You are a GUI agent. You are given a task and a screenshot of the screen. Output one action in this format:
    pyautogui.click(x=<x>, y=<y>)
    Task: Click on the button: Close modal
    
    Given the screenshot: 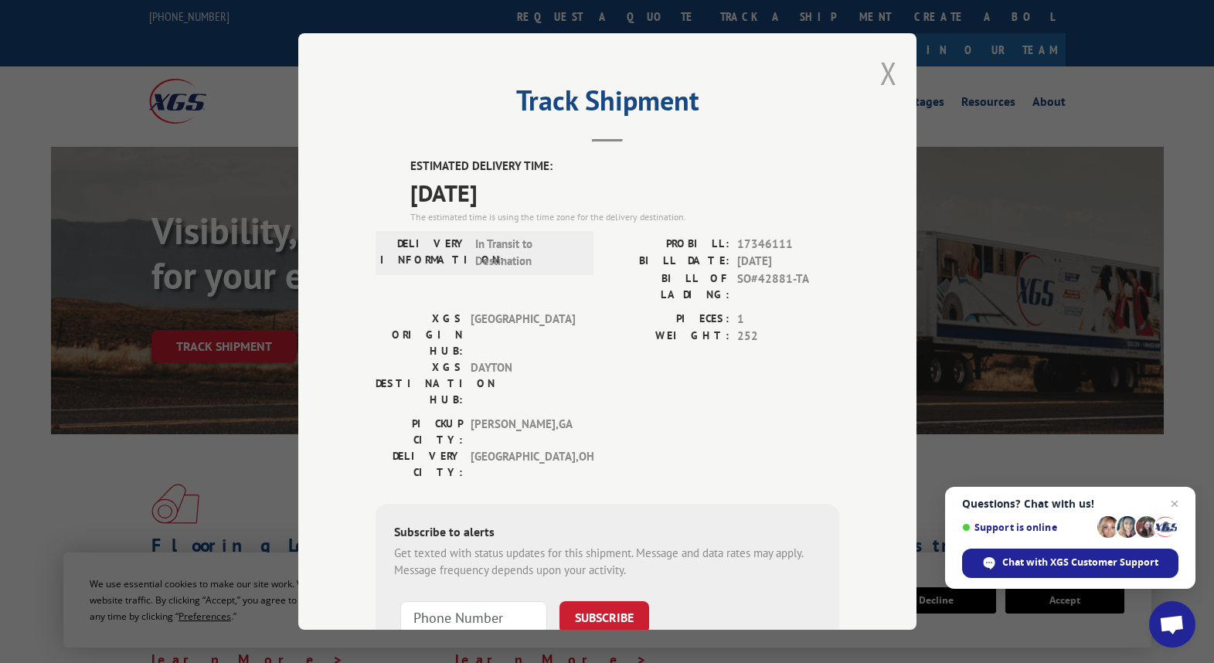 What is the action you would take?
    pyautogui.click(x=889, y=73)
    